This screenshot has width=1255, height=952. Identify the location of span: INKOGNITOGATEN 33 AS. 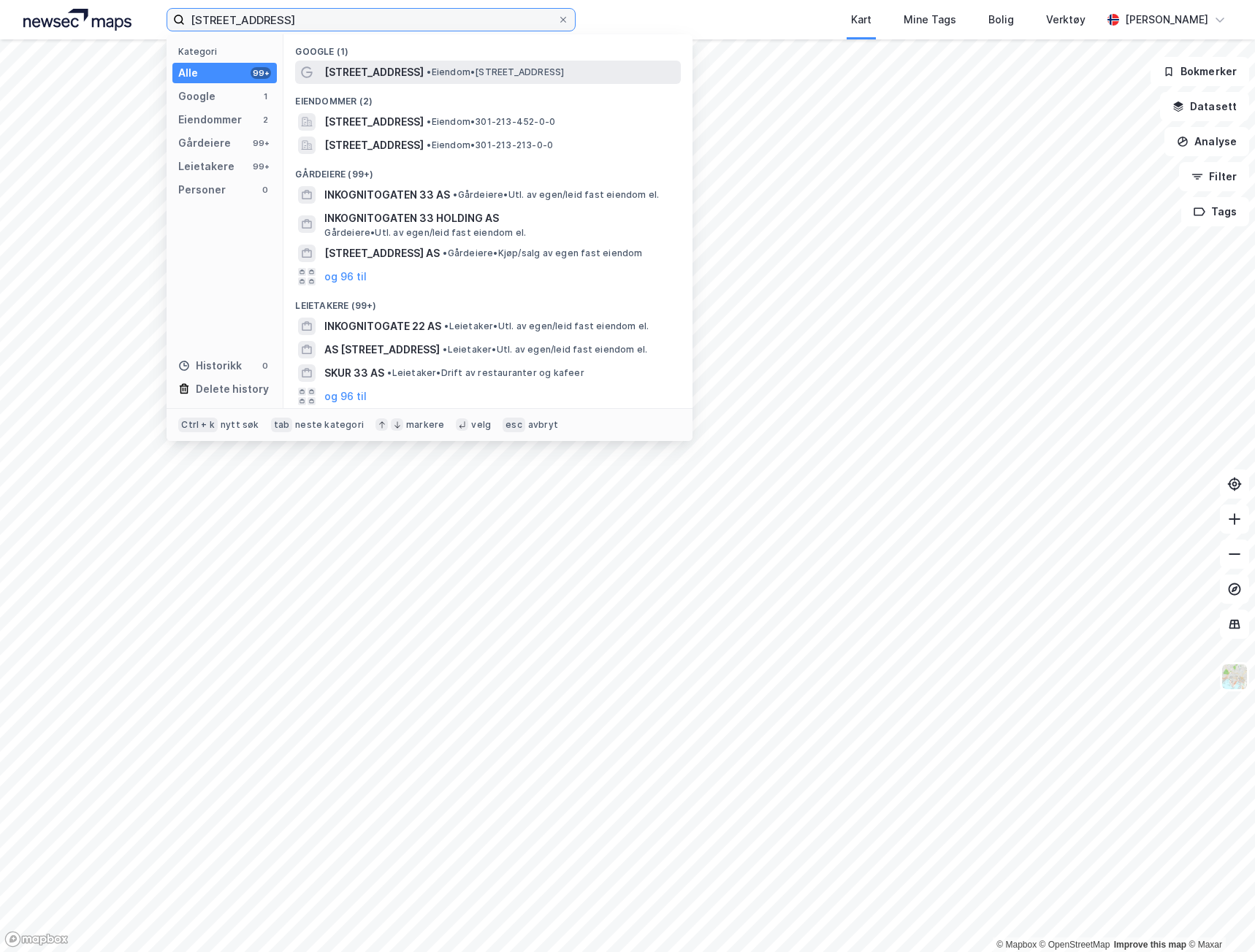
(387, 195).